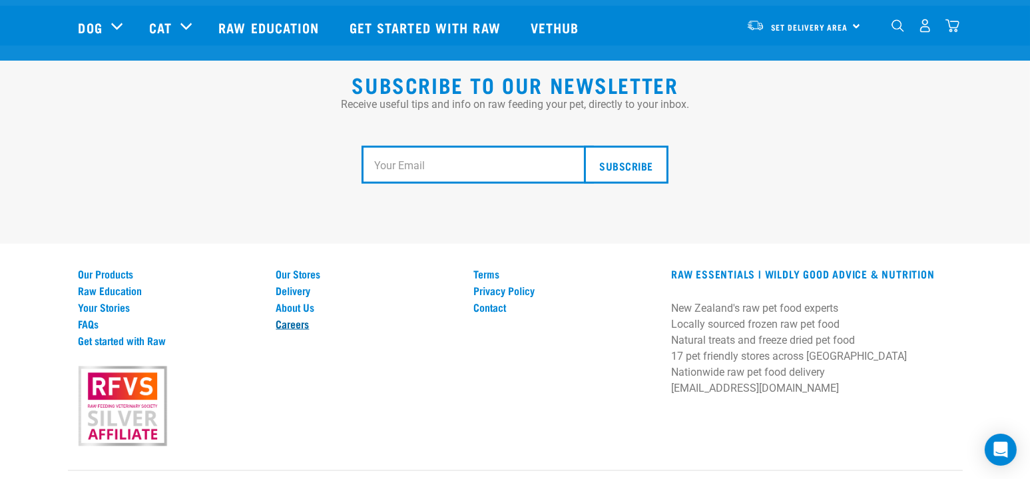 The height and width of the screenshot is (479, 1030). Describe the element at coordinates (557, 27) in the screenshot. I see `a: Vethub` at that location.